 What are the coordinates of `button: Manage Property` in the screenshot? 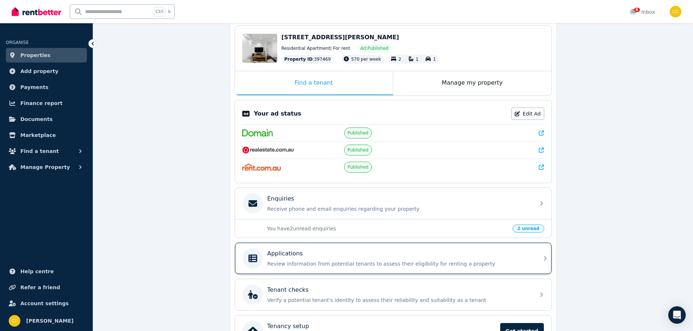 It's located at (46, 167).